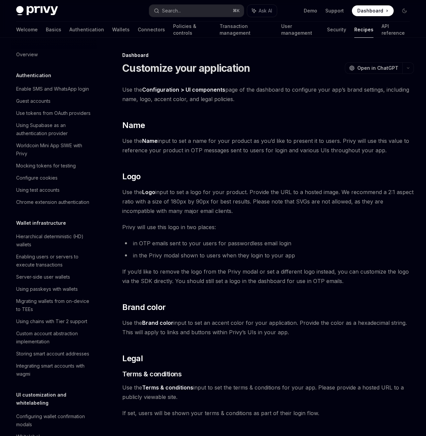  What do you see at coordinates (55, 370) in the screenshot?
I see `div: Integrating smart accounts with wagmi` at bounding box center [55, 370].